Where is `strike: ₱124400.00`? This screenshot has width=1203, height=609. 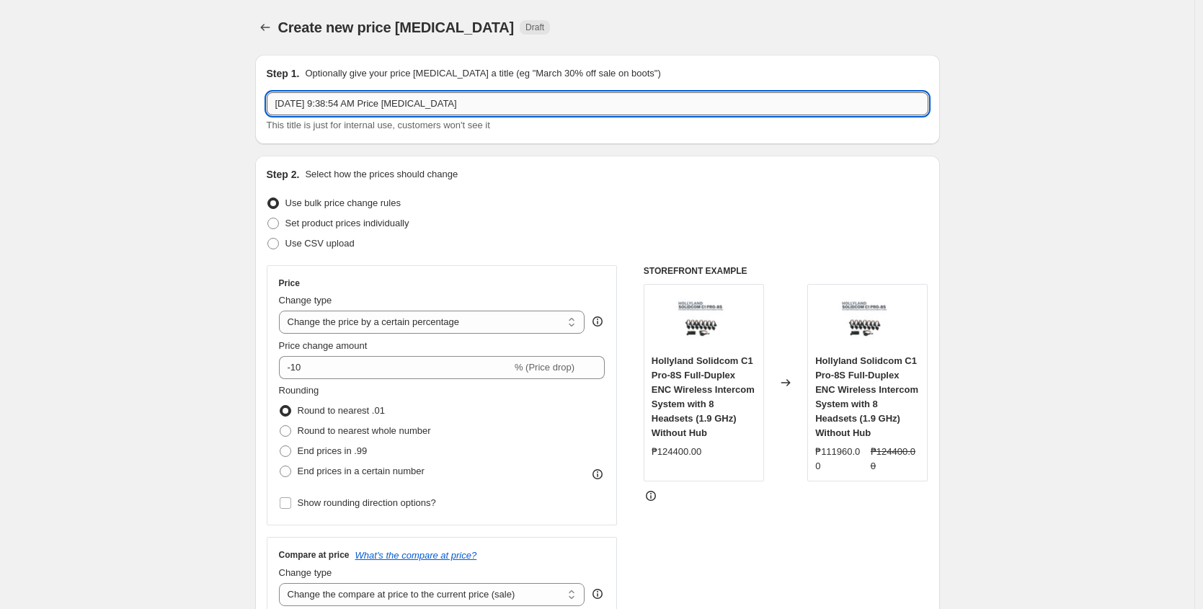
strike: ₱124400.00 is located at coordinates (895, 459).